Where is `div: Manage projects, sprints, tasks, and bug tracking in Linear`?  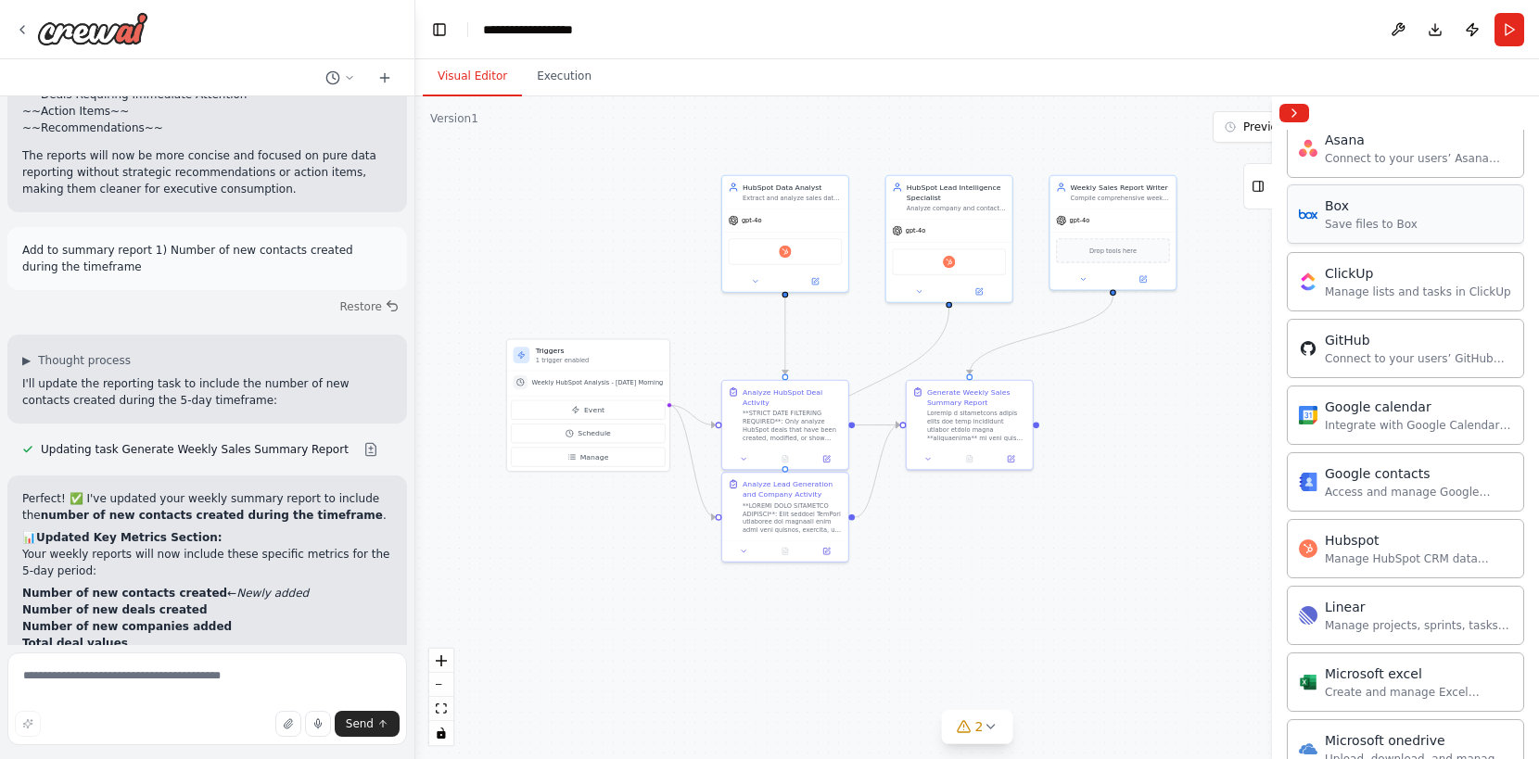 div: Manage projects, sprints, tasks, and bug tracking in Linear is located at coordinates (1418, 626).